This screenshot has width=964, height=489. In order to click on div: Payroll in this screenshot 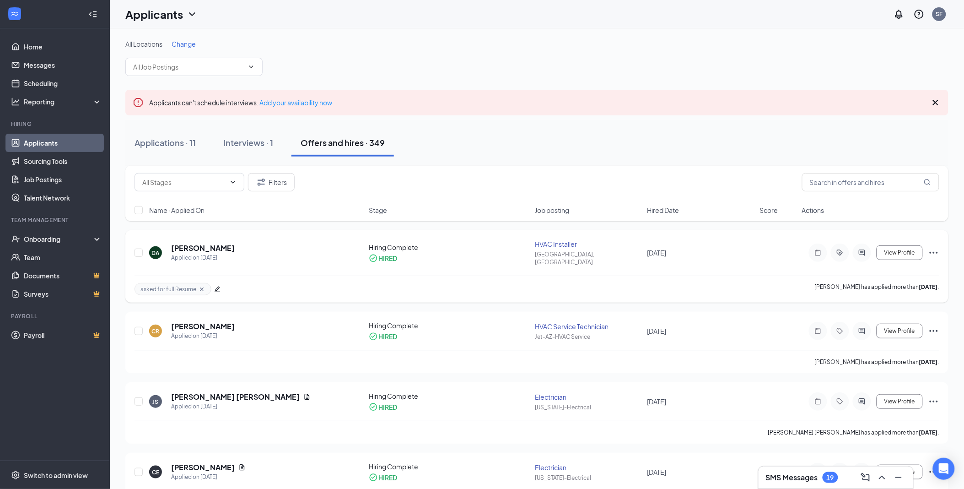, I will do `click(55, 316)`.